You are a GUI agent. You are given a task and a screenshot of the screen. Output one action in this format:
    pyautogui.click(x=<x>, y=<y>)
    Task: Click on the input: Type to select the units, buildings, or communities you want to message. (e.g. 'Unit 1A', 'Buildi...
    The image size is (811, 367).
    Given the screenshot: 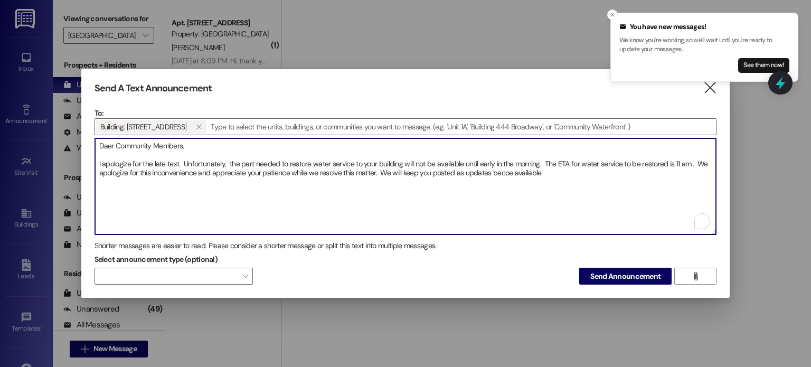 What is the action you would take?
    pyautogui.click(x=462, y=127)
    